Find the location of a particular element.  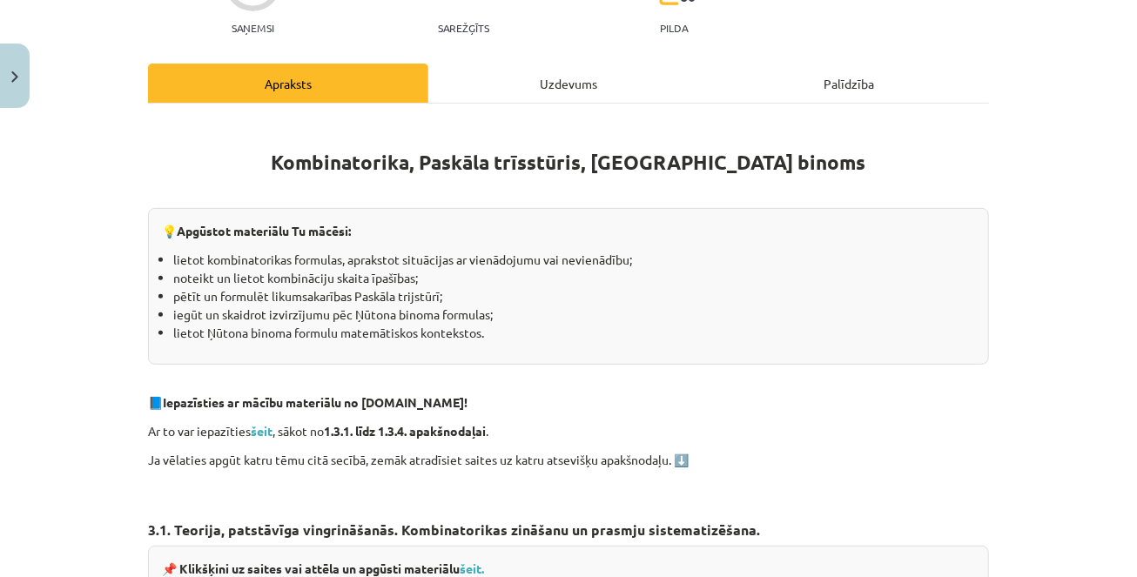

img: icon-close-lesson-0947bae3869378f0d4975bcd49f059093ad1ed9edebbc8119c70593378902aed.svg is located at coordinates (15, 77).